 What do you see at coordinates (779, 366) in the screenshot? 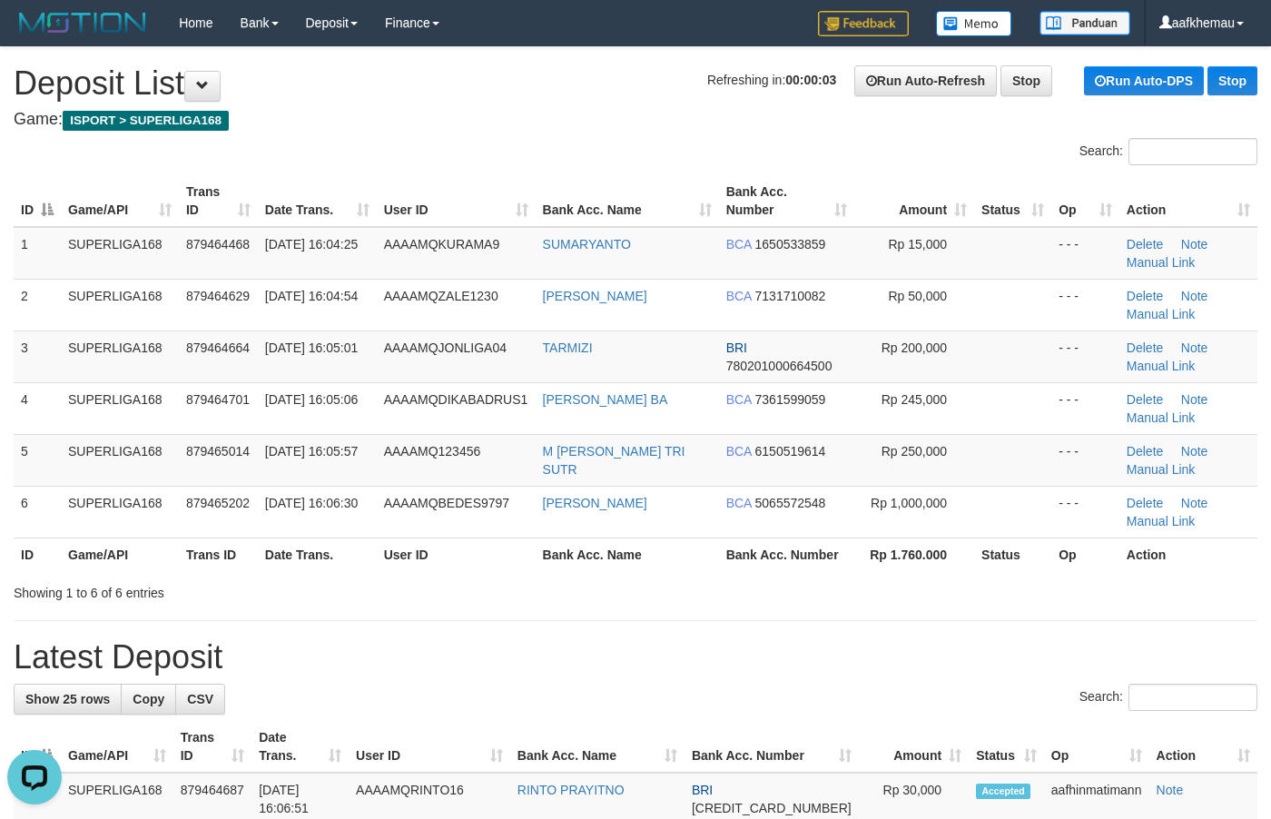
I see `span: Copy 780201000664500 to clipboard` at bounding box center [779, 366].